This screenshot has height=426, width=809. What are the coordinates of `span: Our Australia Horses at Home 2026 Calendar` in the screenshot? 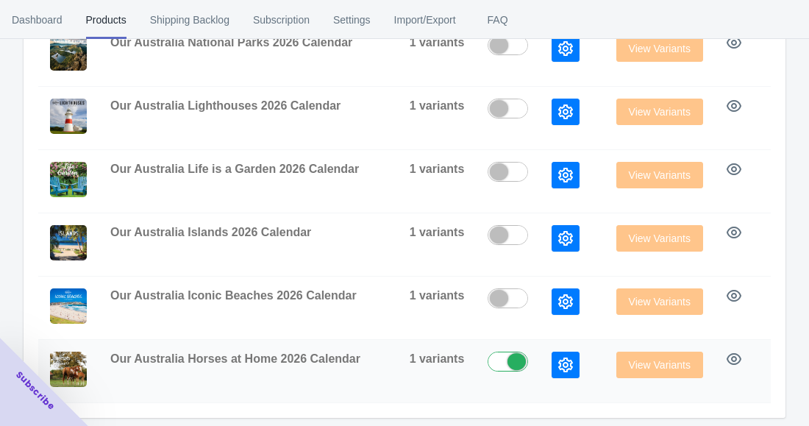 It's located at (235, 358).